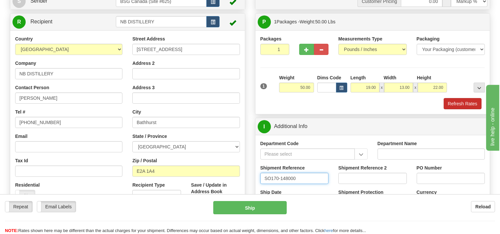 This screenshot has height=234, width=500. I want to click on label: Department Name, so click(397, 143).